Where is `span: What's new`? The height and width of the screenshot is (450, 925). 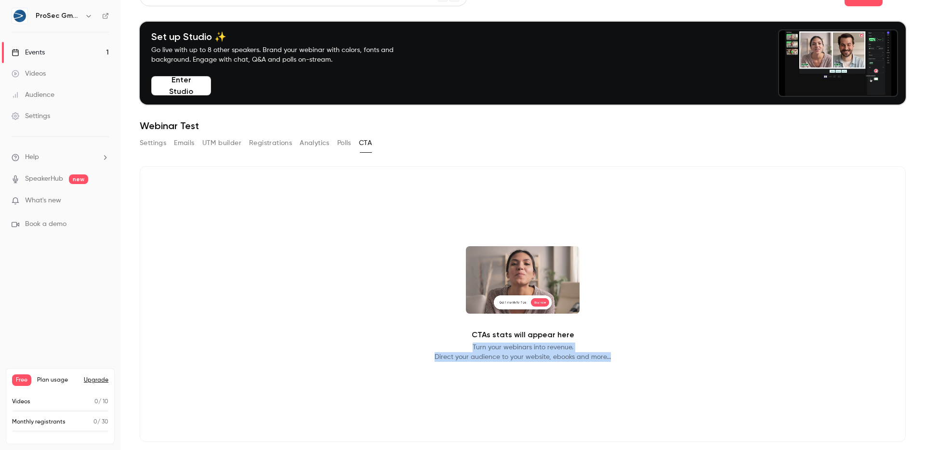
span: What's new is located at coordinates (43, 200).